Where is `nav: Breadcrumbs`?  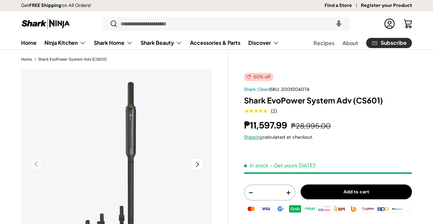
nav: Breadcrumbs is located at coordinates (125, 59).